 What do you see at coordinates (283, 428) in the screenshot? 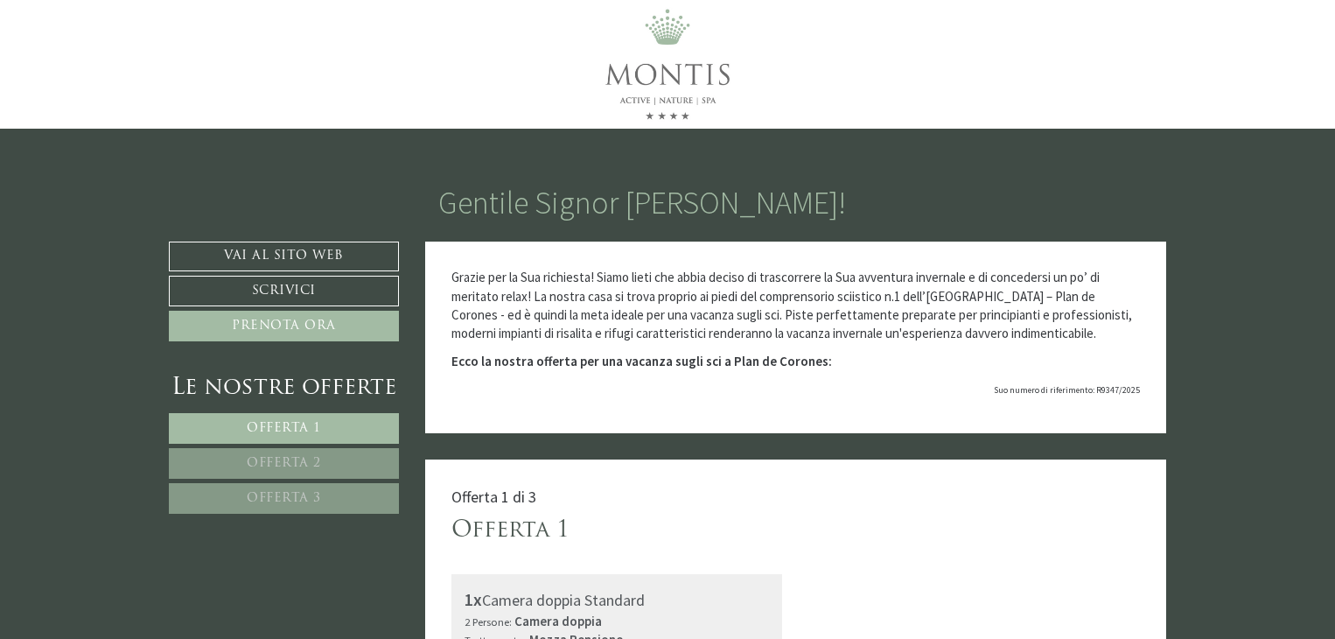
I see `span: Offerta 1` at bounding box center [283, 428].